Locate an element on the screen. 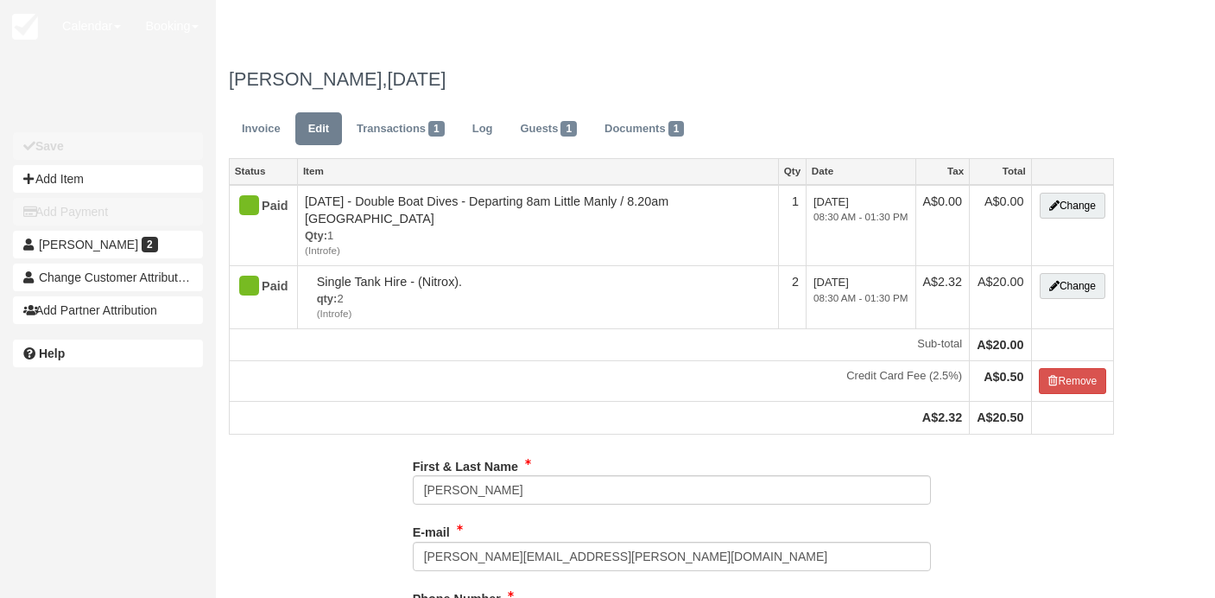 This screenshot has width=1215, height=598. td: 1 is located at coordinates (792, 225).